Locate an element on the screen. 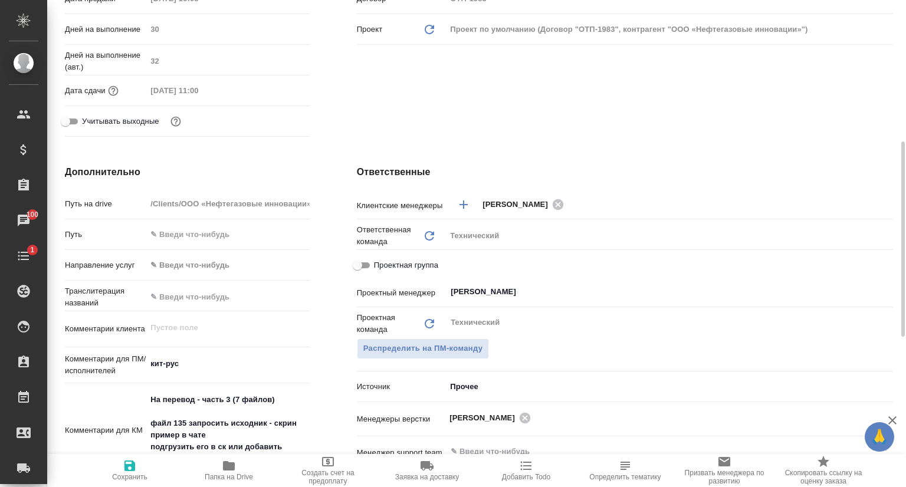  span: Проектная группа is located at coordinates (406, 265).